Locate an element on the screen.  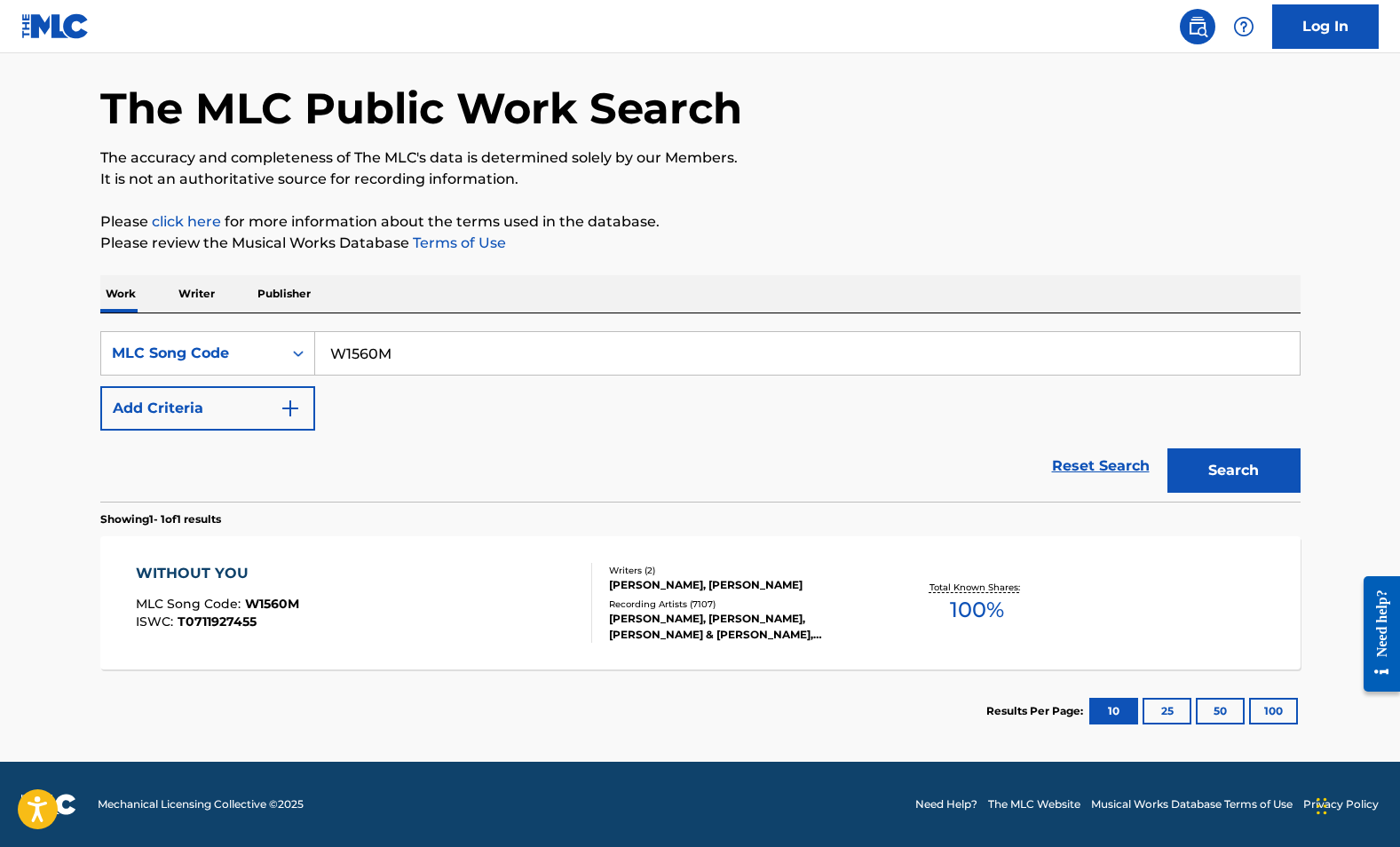
img: help is located at coordinates (1244, 27).